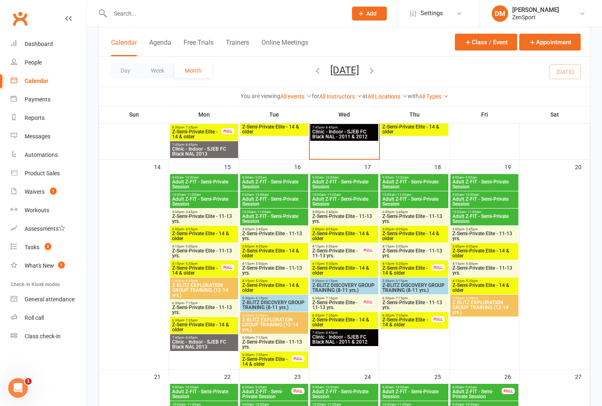 This screenshot has width=602, height=406. Describe the element at coordinates (34, 192) in the screenshot. I see `div: Waivers` at that location.